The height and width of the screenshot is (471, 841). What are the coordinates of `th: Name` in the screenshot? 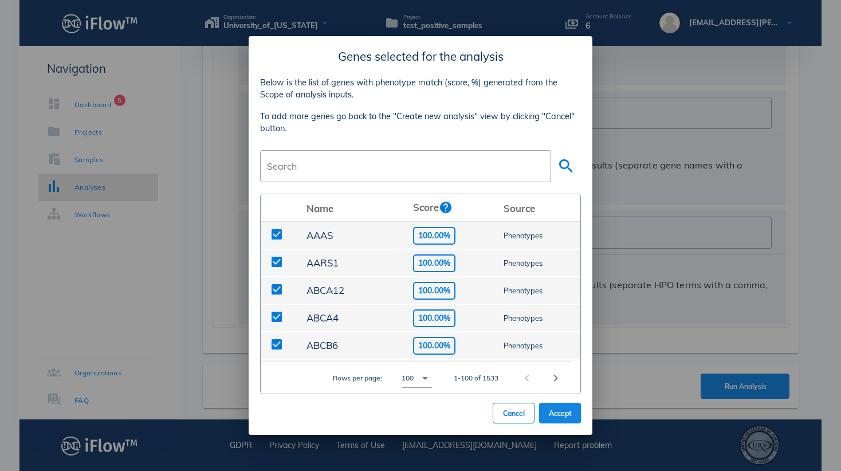 It's located at (351, 208).